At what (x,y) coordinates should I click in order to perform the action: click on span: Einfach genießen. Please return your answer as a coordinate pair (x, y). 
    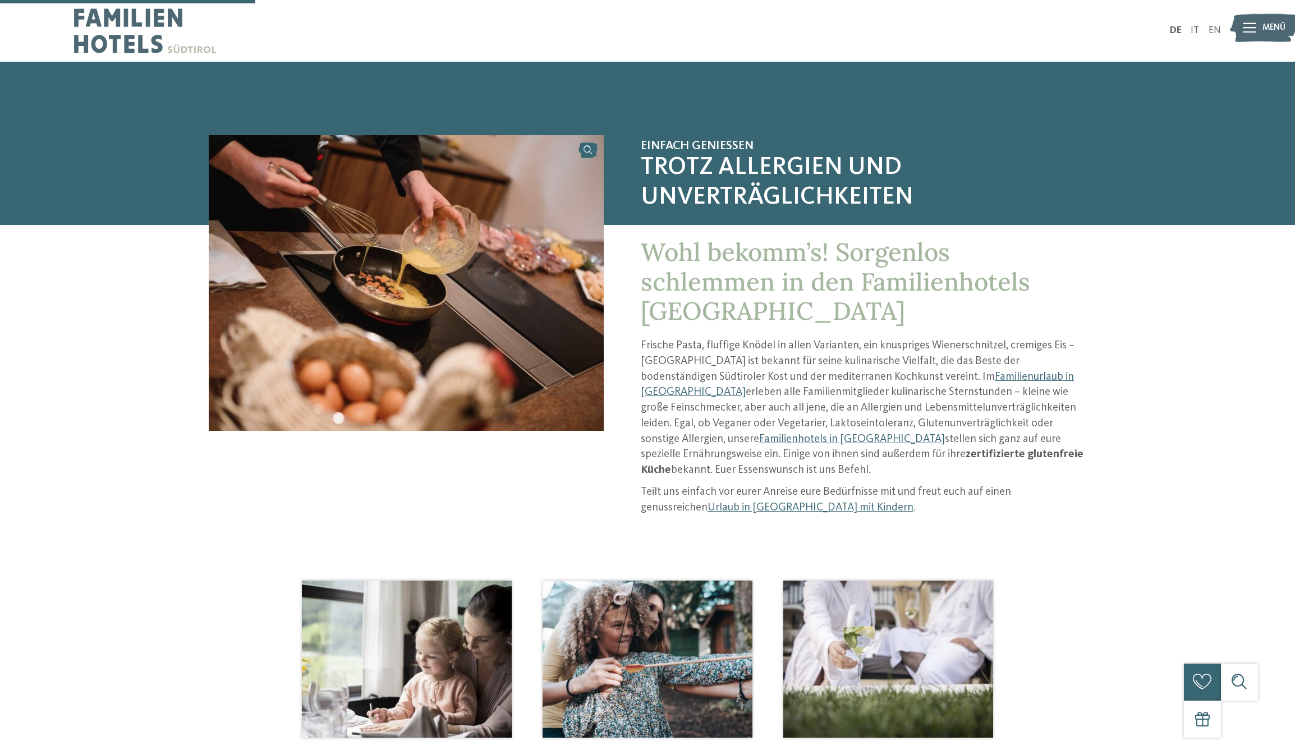
    Looking at the image, I should click on (863, 146).